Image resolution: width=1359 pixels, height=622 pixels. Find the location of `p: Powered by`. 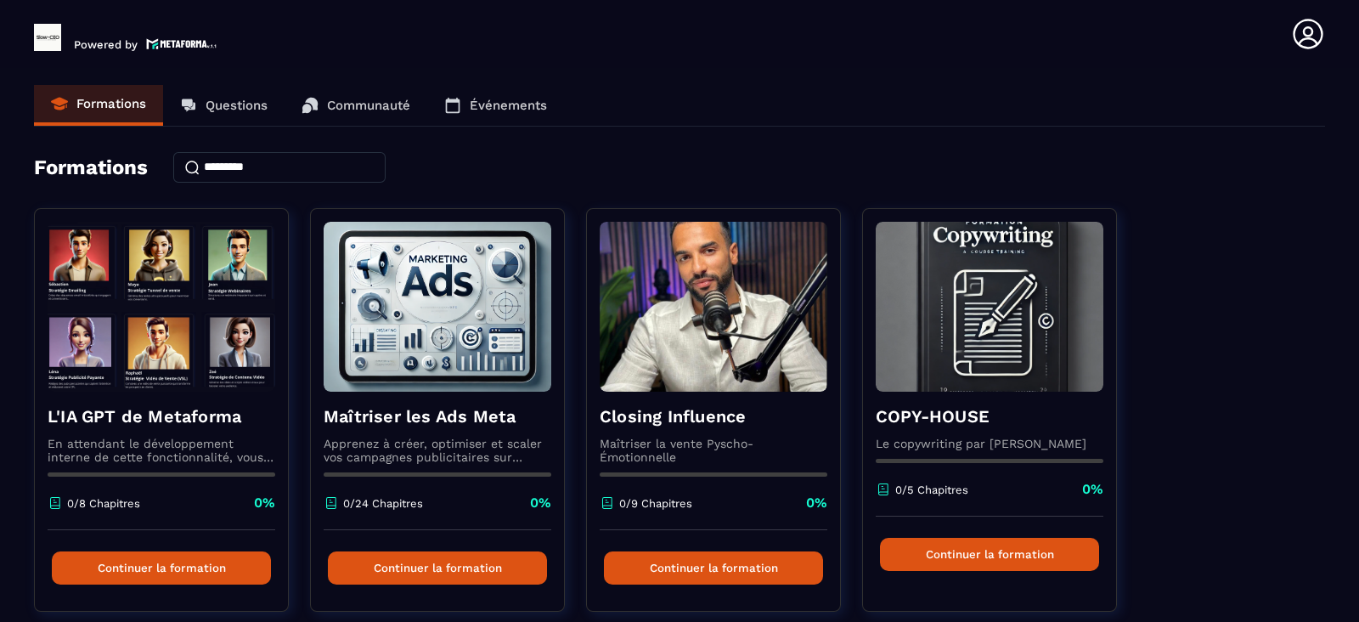

p: Powered by is located at coordinates (105, 44).